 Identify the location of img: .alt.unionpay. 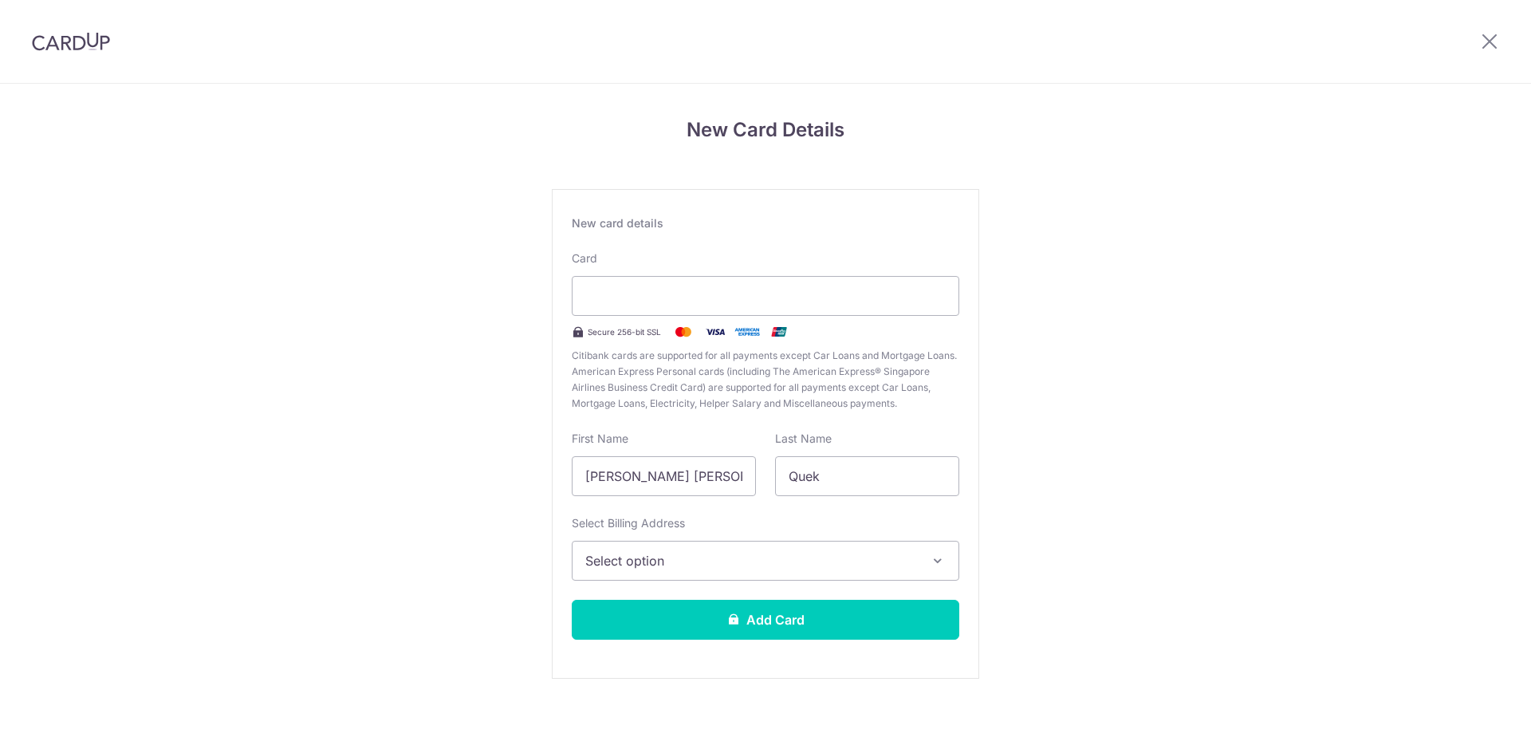
(779, 332).